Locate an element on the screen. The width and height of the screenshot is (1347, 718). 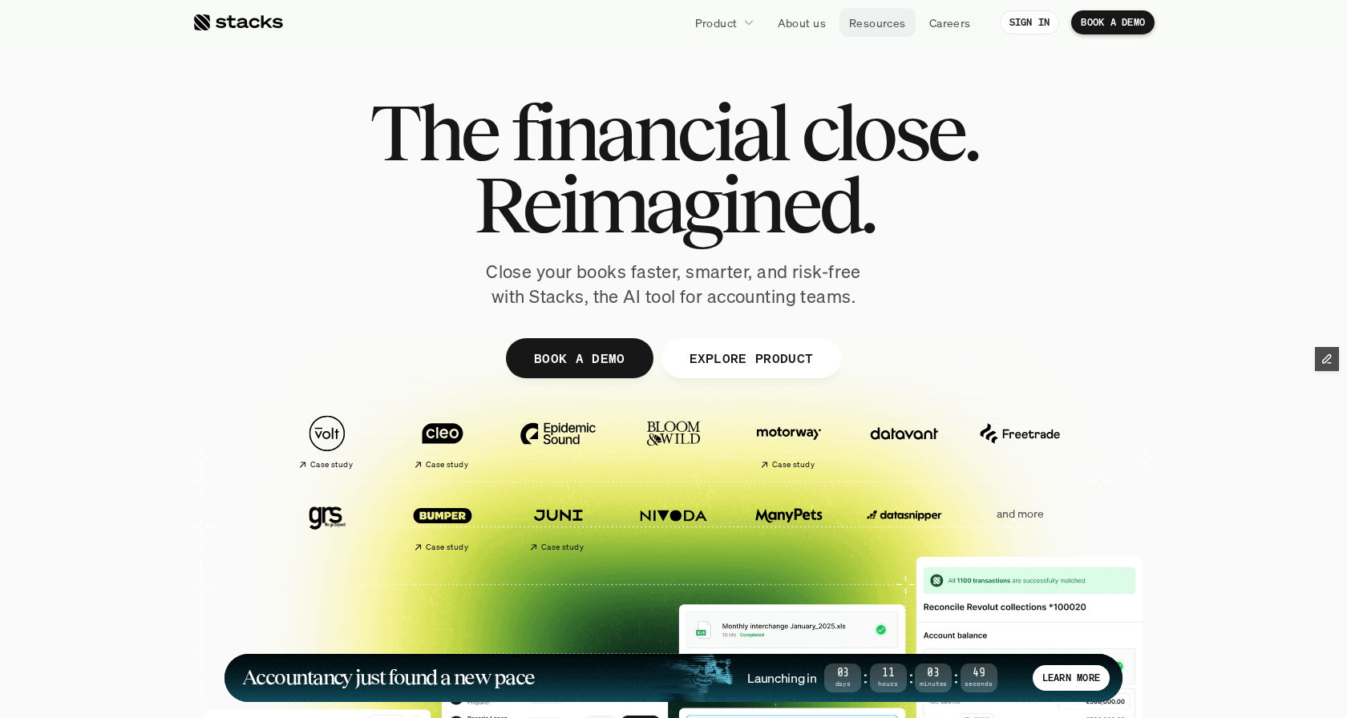
span: The is located at coordinates (433, 132).